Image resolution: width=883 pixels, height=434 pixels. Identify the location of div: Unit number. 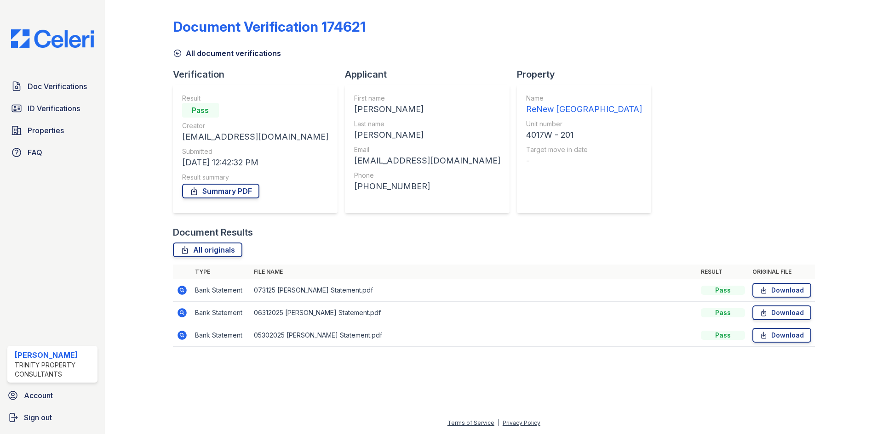
(584, 124).